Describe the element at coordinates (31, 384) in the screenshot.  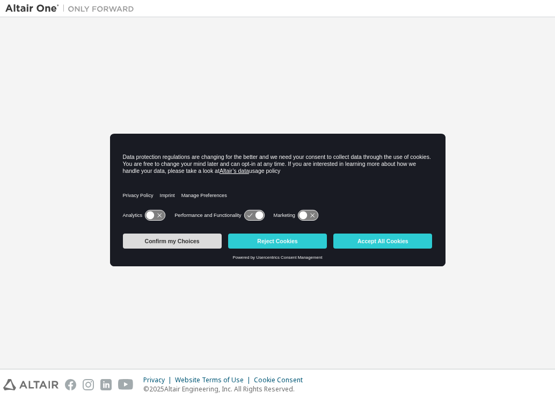
I see `img: altair_logo.svg` at that location.